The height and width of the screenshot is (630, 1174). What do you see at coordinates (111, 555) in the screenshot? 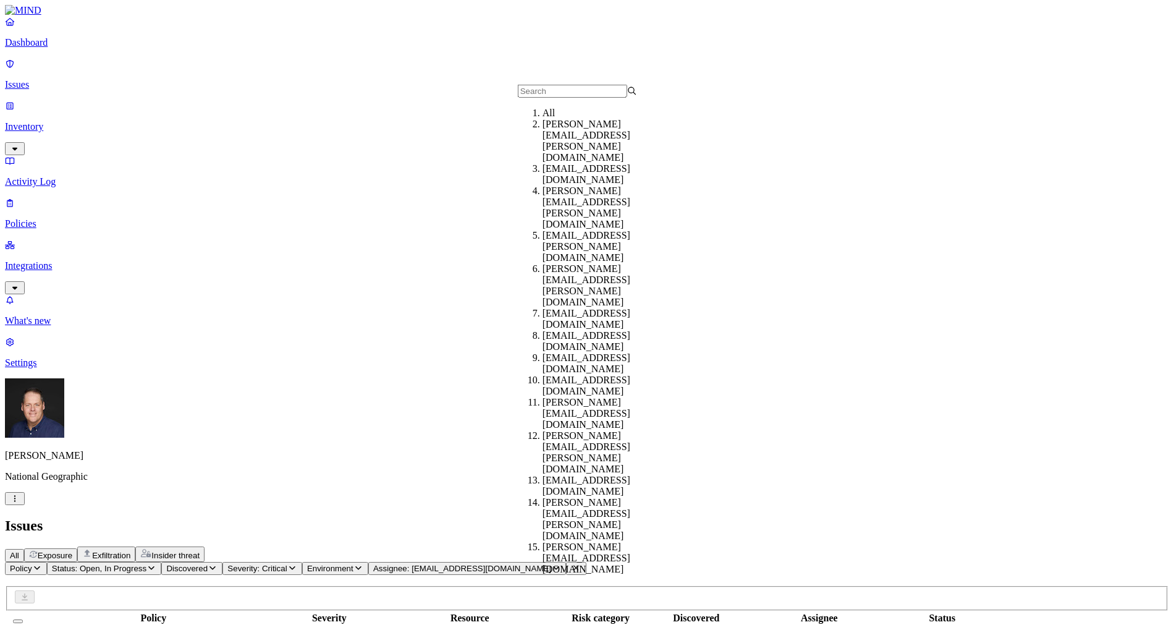
I see `span: Exfiltration` at bounding box center [111, 555].